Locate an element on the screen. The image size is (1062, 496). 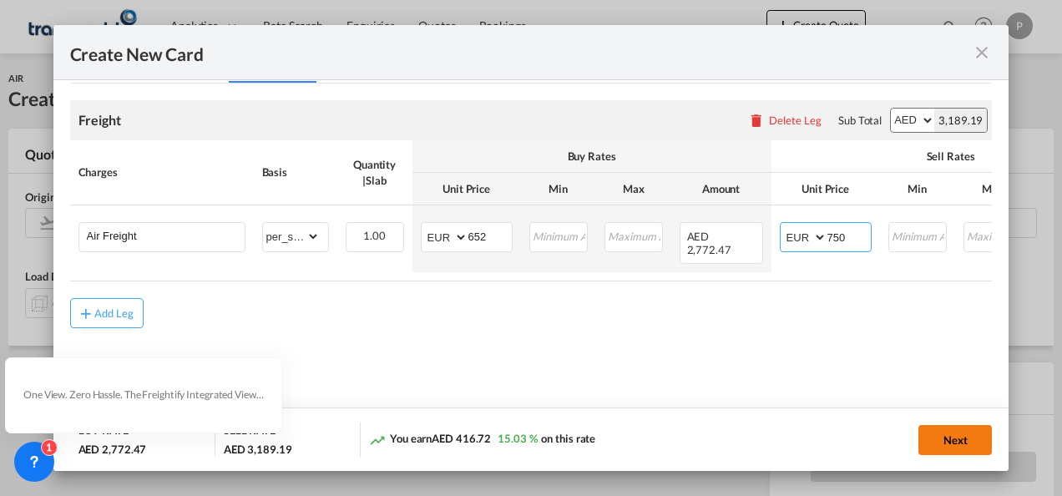
div: AED 3,189.19 is located at coordinates (258, 449).